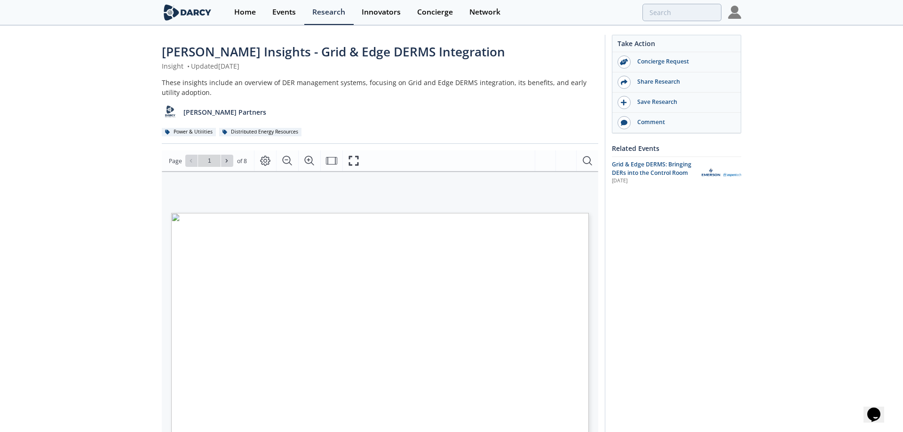 The height and width of the screenshot is (432, 903). I want to click on div: Comment, so click(684, 122).